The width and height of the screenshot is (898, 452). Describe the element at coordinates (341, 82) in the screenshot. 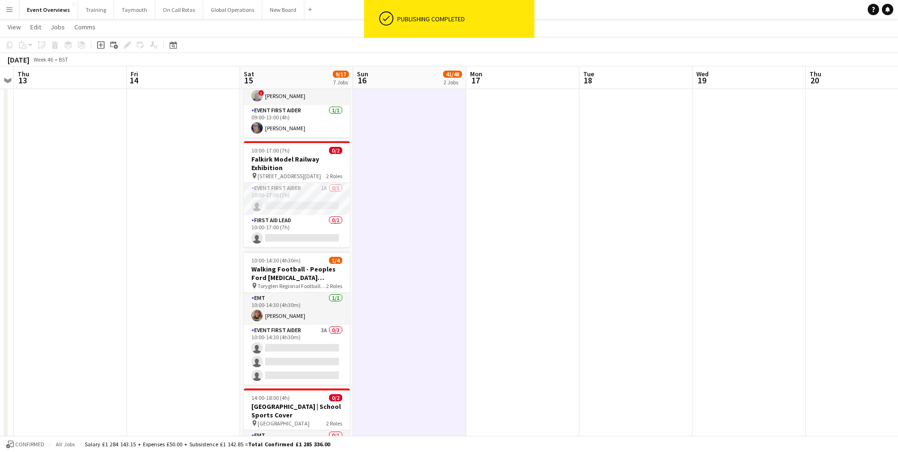

I see `div: 7 Jobs` at that location.